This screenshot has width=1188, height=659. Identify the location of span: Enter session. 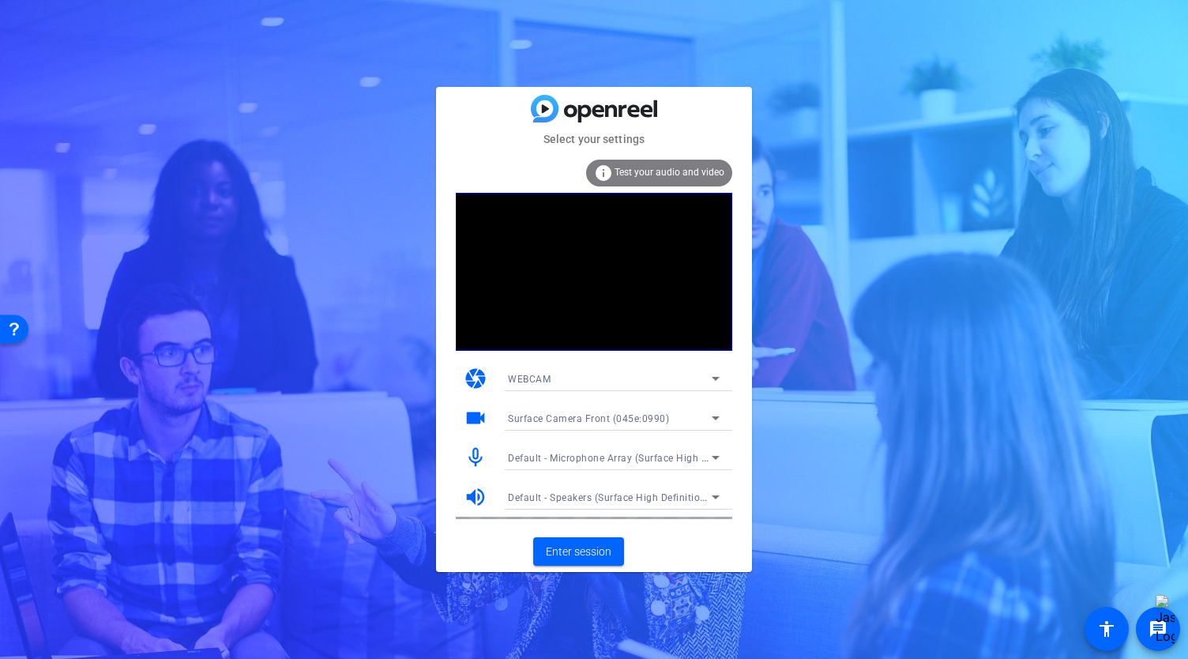
(578, 551).